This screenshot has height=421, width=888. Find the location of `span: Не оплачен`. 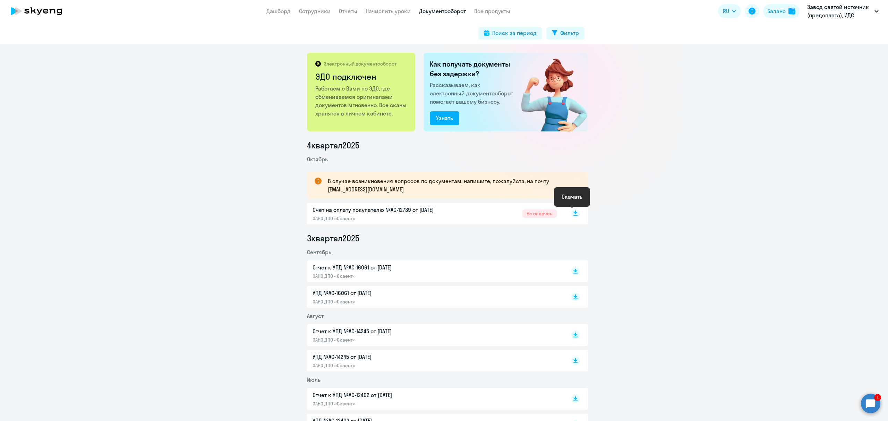

span: Не оплачен is located at coordinates (540, 214).